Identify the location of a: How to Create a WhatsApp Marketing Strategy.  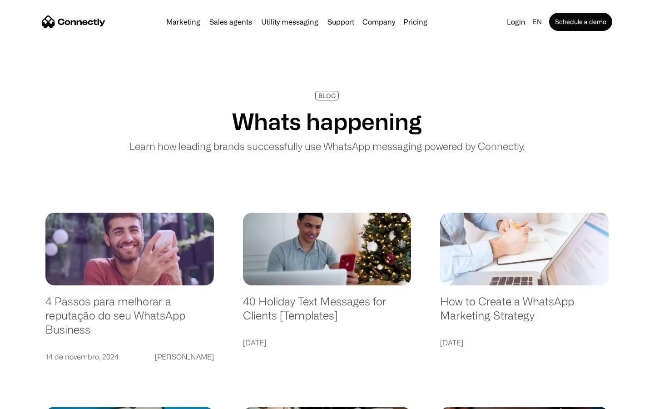
(524, 312).